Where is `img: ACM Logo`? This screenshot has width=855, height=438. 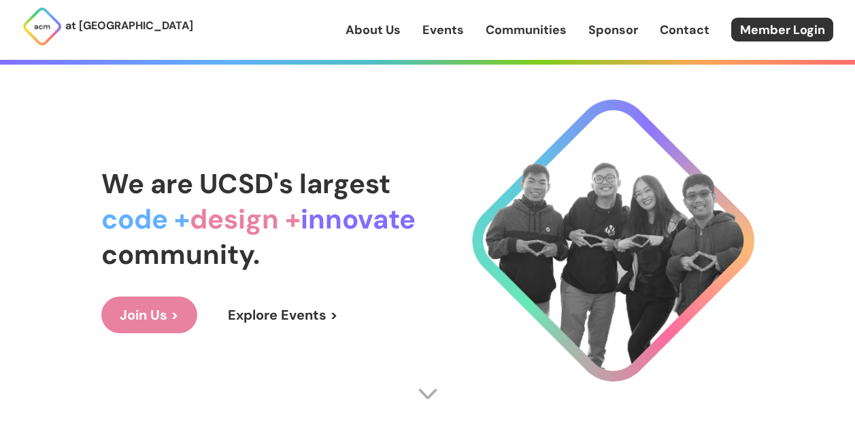 img: ACM Logo is located at coordinates (42, 27).